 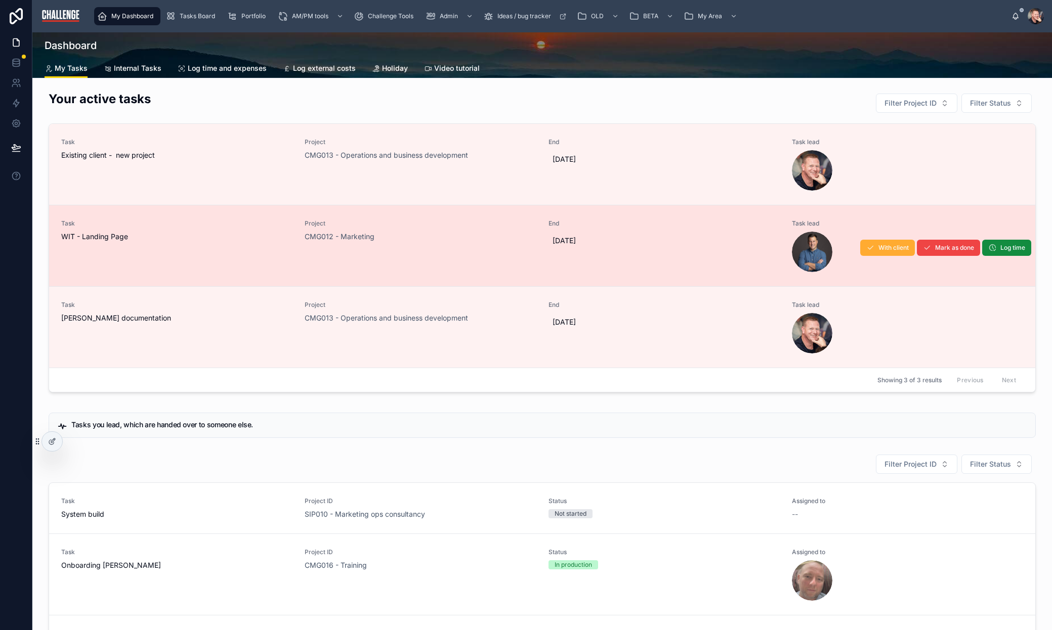 What do you see at coordinates (597, 16) in the screenshot?
I see `span: OLD` at bounding box center [597, 16].